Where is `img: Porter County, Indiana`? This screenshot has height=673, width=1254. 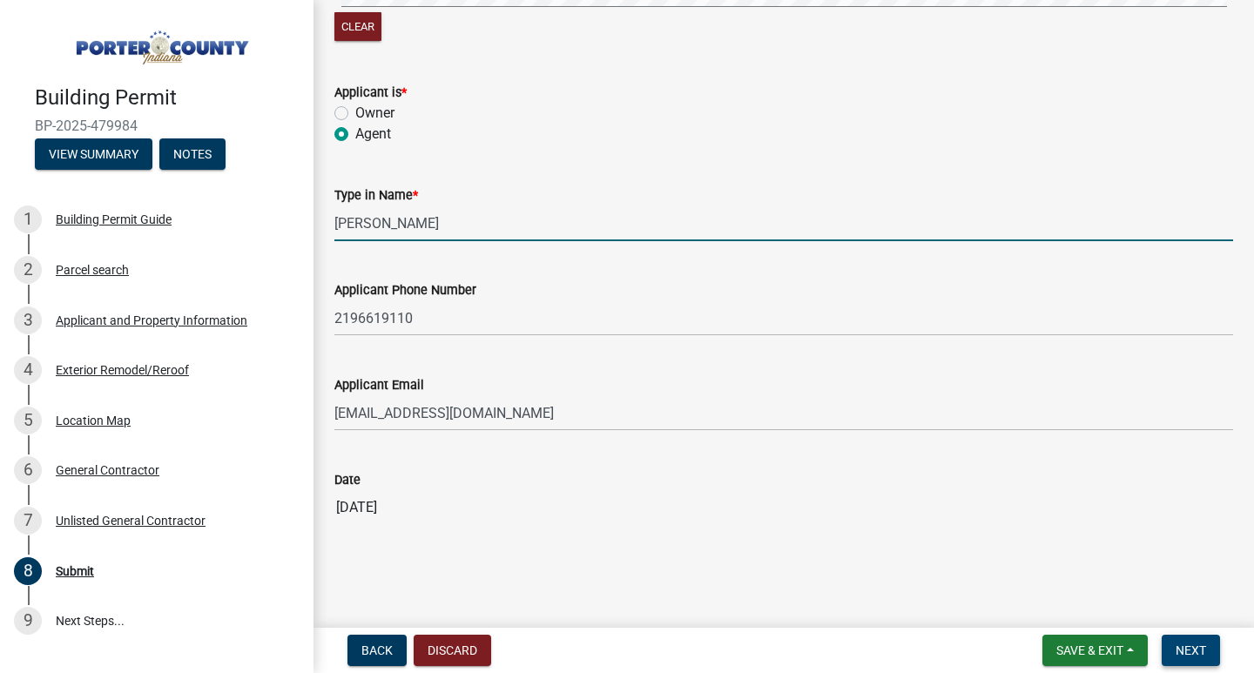 img: Porter County, Indiana is located at coordinates (160, 43).